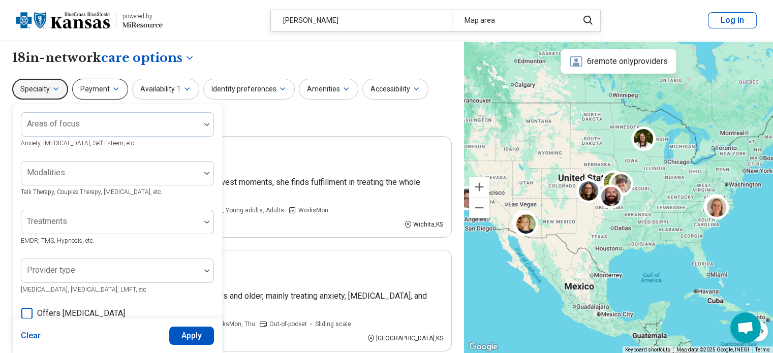 The height and width of the screenshot is (353, 773). Describe the element at coordinates (745, 328) in the screenshot. I see `div: Open chat` at that location.